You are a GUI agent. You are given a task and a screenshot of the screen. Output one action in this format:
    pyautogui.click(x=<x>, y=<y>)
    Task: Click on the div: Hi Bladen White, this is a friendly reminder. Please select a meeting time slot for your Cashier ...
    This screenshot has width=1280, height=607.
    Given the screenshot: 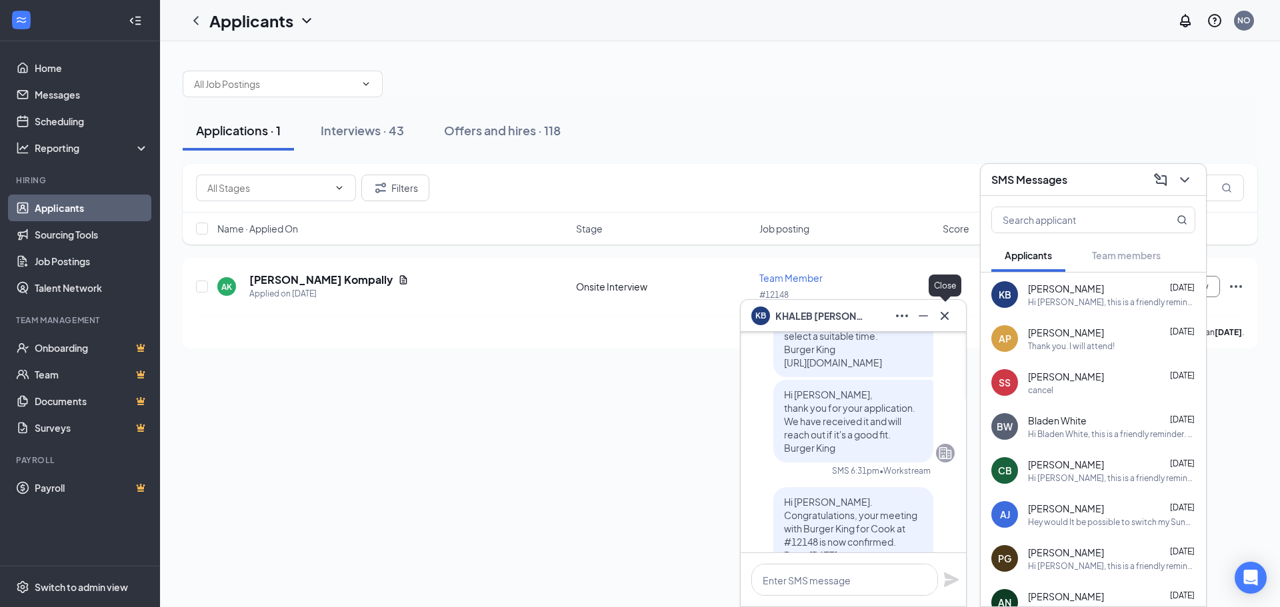 What is the action you would take?
    pyautogui.click(x=1111, y=434)
    